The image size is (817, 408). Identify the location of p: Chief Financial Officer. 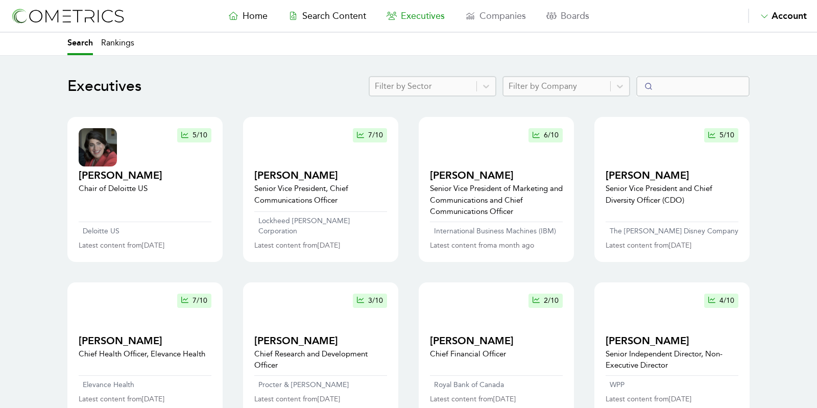
(472, 364).